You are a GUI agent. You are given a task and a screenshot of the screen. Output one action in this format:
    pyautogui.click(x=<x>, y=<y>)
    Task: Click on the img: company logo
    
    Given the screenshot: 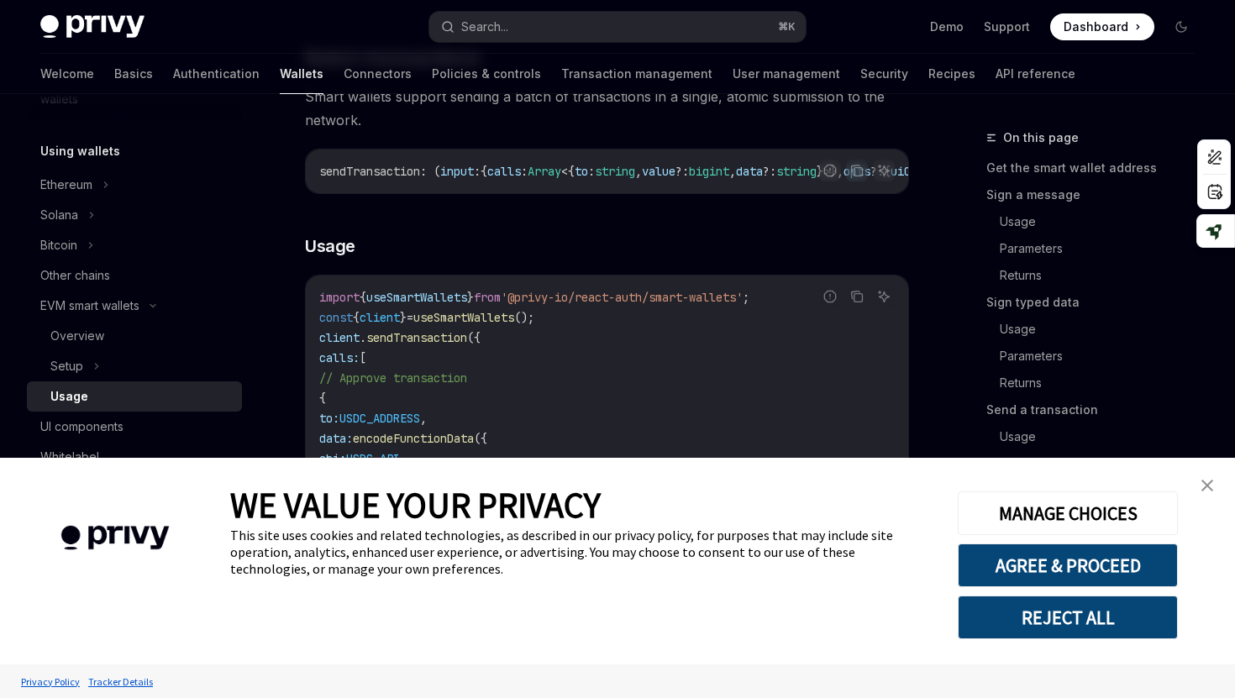 What is the action you would take?
    pyautogui.click(x=115, y=538)
    